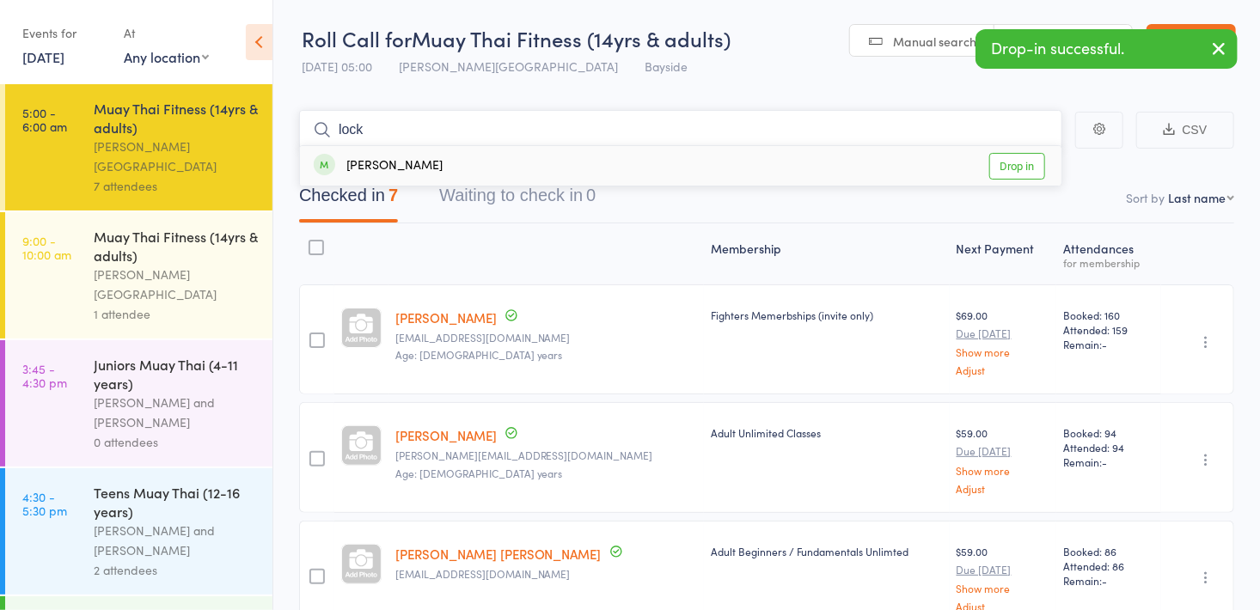 This screenshot has height=610, width=1260. Describe the element at coordinates (1109, 262) in the screenshot. I see `div: for membership` at that location.